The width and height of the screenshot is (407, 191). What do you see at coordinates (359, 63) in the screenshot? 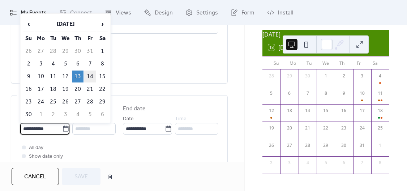
I see `div: Fr` at bounding box center [359, 63].